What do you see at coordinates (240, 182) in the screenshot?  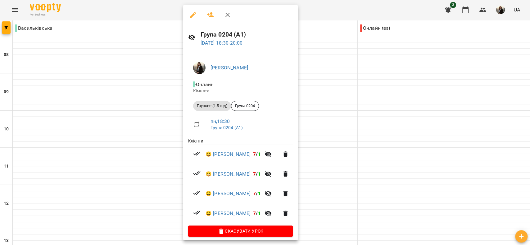 I see `ul: Клієнти` at bounding box center [240, 182].